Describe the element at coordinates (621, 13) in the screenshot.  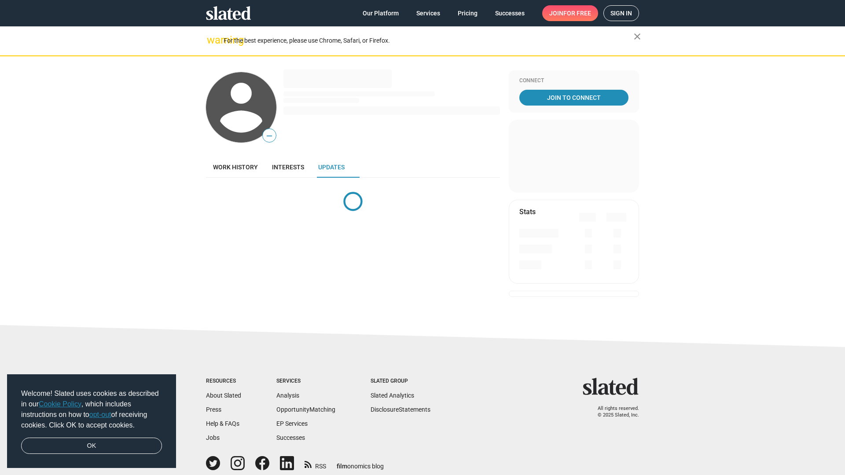
I see `a: Sign in` at that location.